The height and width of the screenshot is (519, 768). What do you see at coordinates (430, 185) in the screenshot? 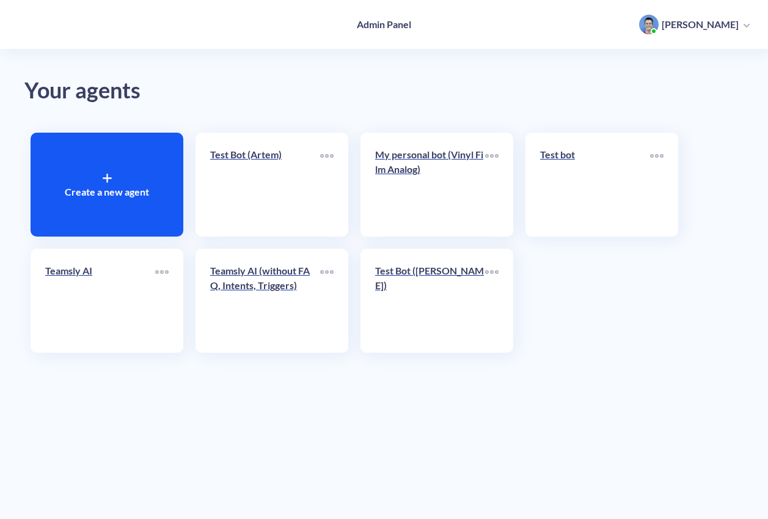
I see `a: My personal bot (Vinyl Film Analog)` at bounding box center [430, 185].